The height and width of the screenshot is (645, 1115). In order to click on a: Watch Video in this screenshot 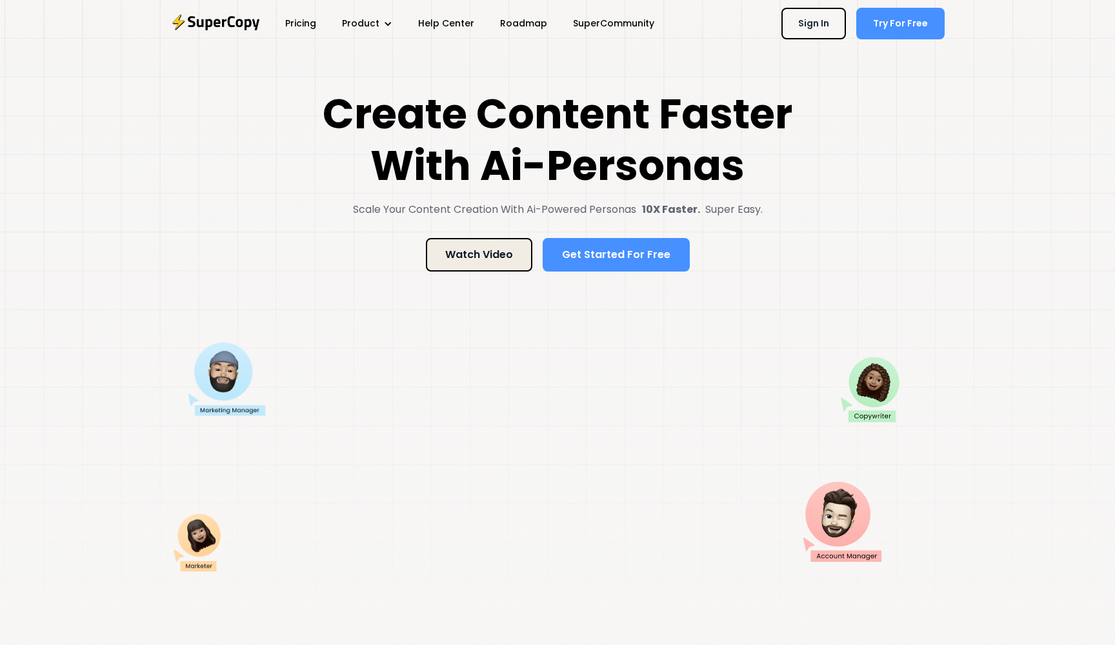, I will do `click(479, 255)`.